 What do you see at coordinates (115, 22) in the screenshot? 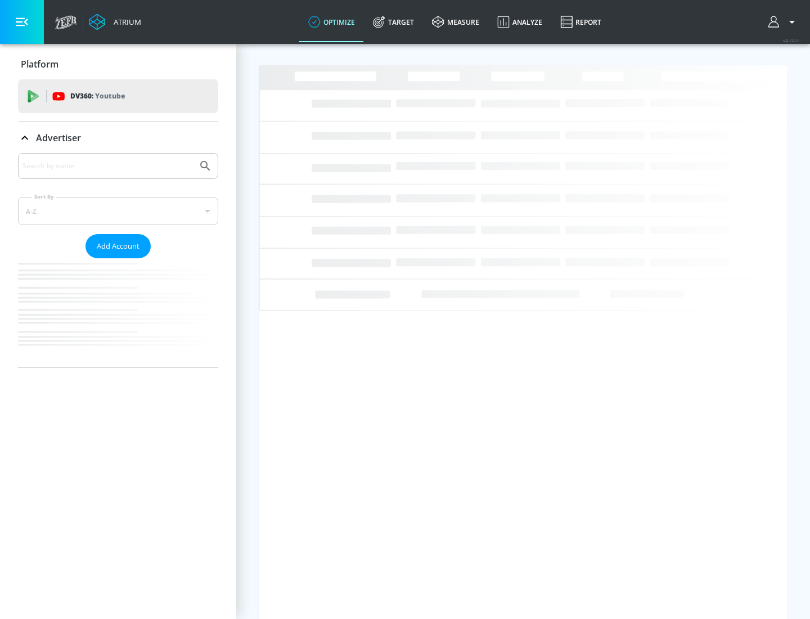
I see `a: Atrium` at bounding box center [115, 22].